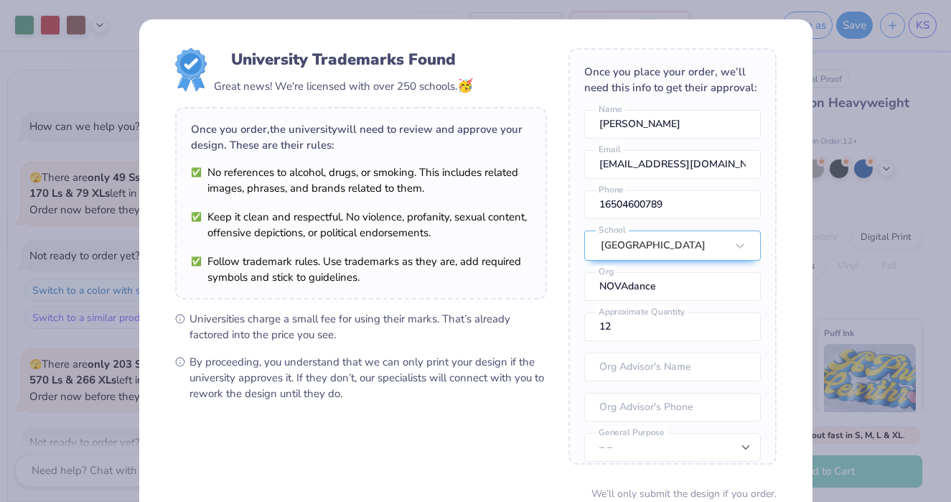  I want to click on span: By proceeding, you understand that we can only print your design if the university approves it. I..., so click(368, 377).